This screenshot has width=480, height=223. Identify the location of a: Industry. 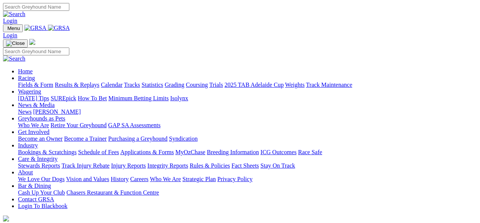
(28, 145).